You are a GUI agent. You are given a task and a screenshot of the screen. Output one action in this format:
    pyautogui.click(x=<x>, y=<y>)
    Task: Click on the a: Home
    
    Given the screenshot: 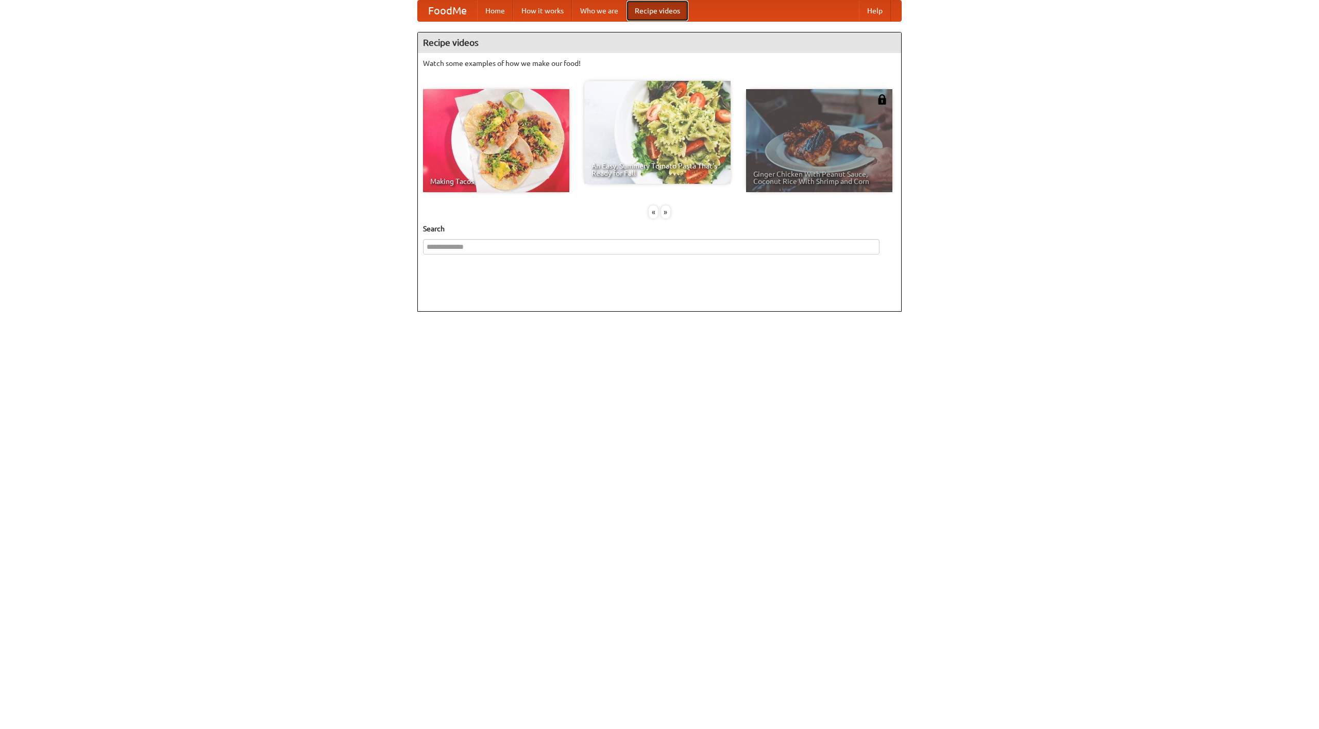 What is the action you would take?
    pyautogui.click(x=495, y=11)
    